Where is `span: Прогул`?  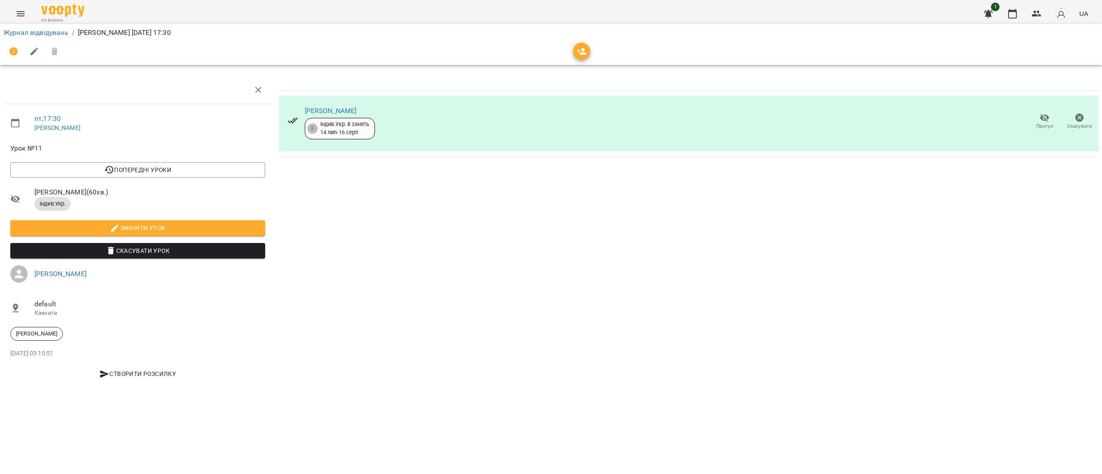 span: Прогул is located at coordinates (1044, 126).